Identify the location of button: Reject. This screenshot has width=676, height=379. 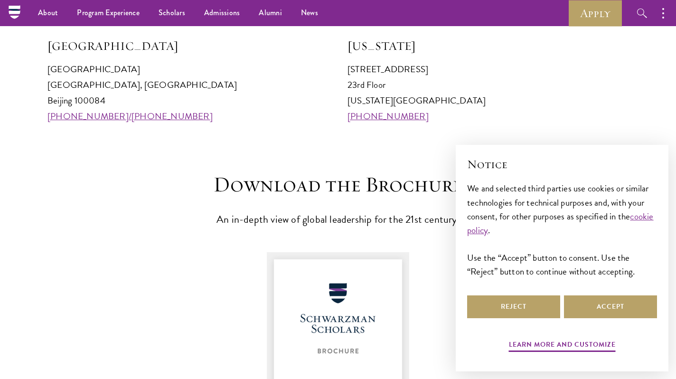
(514, 307).